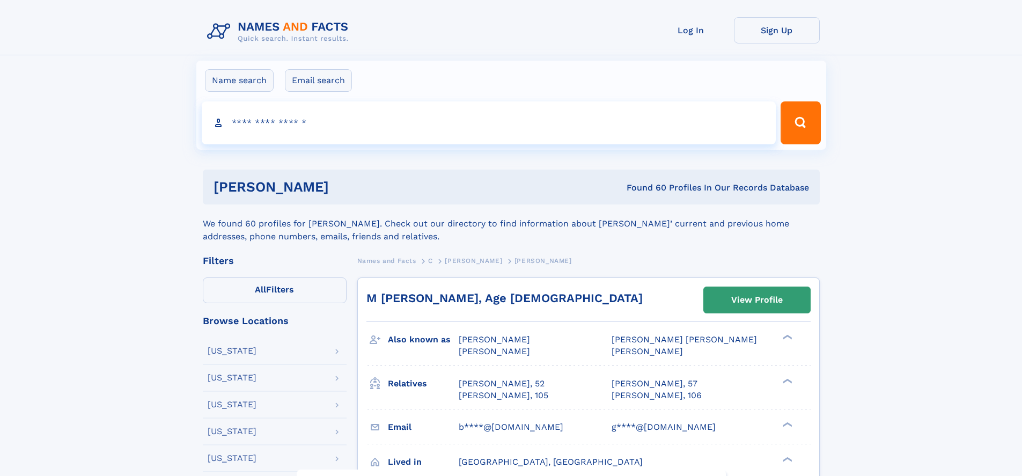 This screenshot has height=476, width=1022. I want to click on a: Names and Facts, so click(387, 260).